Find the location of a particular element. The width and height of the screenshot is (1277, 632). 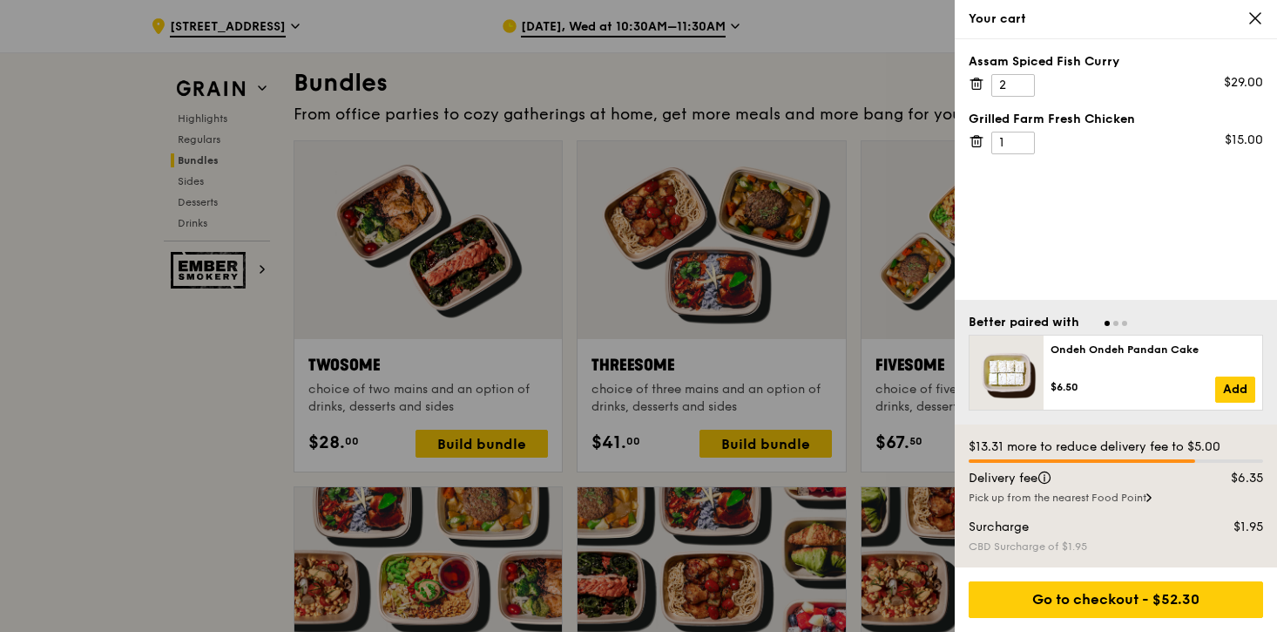

div: Your cart is located at coordinates (1116, 19).